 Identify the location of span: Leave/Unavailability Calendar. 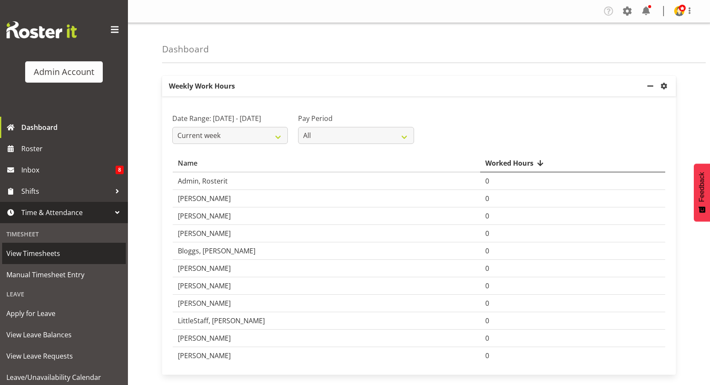
(64, 378).